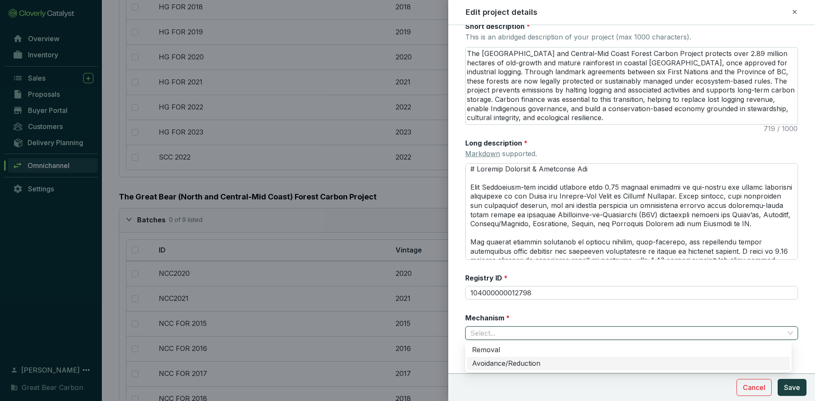 The height and width of the screenshot is (401, 815). I want to click on label: Registry ID, so click(487, 278).